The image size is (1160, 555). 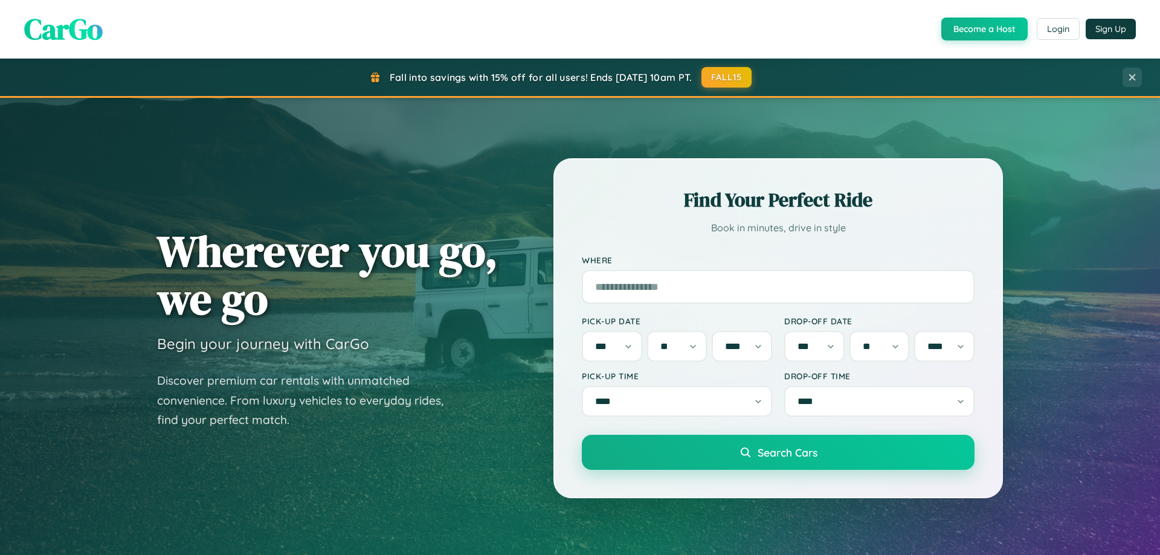 I want to click on h1: Wherever you go, we go, so click(x=328, y=275).